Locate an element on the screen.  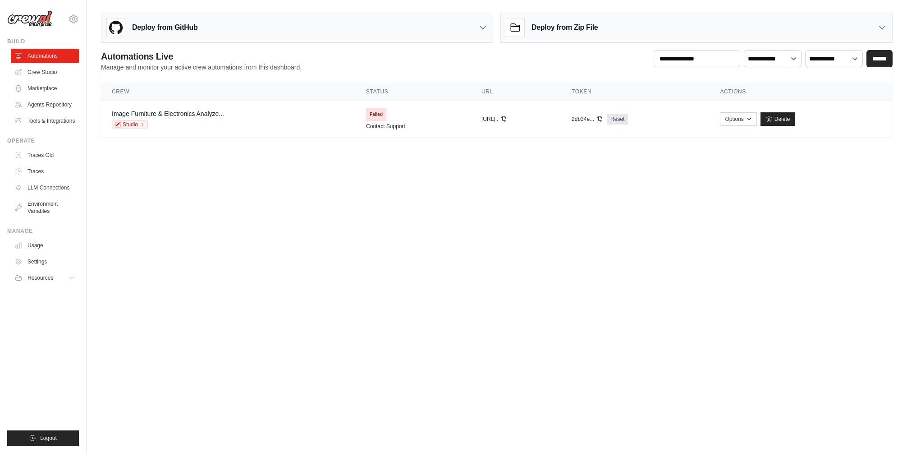
th: Crew is located at coordinates (228, 92).